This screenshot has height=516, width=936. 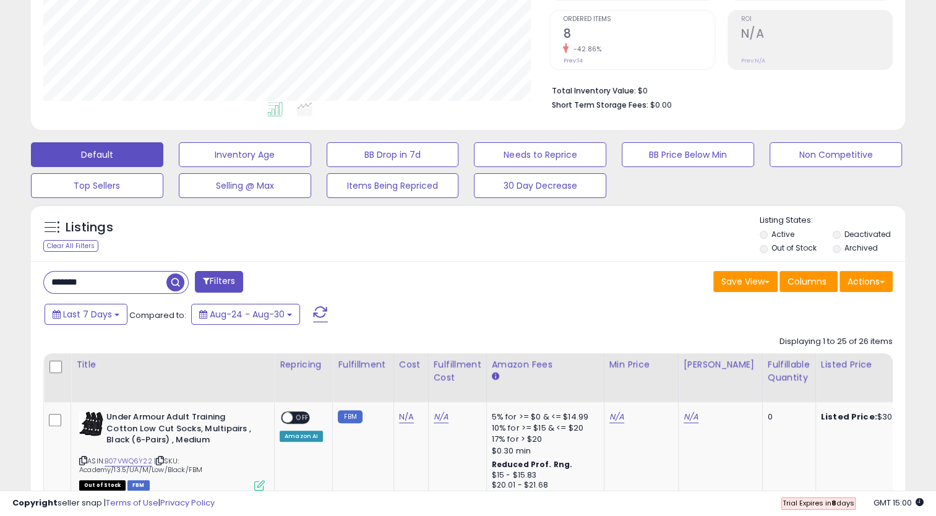 I want to click on strong: Copyright, so click(x=35, y=502).